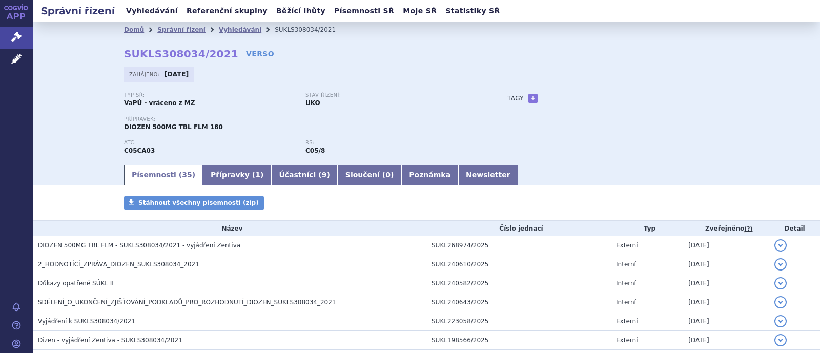 This screenshot has width=820, height=353. I want to click on span: 9, so click(324, 175).